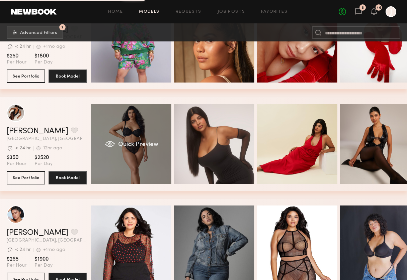 The width and height of the screenshot is (407, 280). Describe the element at coordinates (44, 260) in the screenshot. I see `span: $1900` at that location.